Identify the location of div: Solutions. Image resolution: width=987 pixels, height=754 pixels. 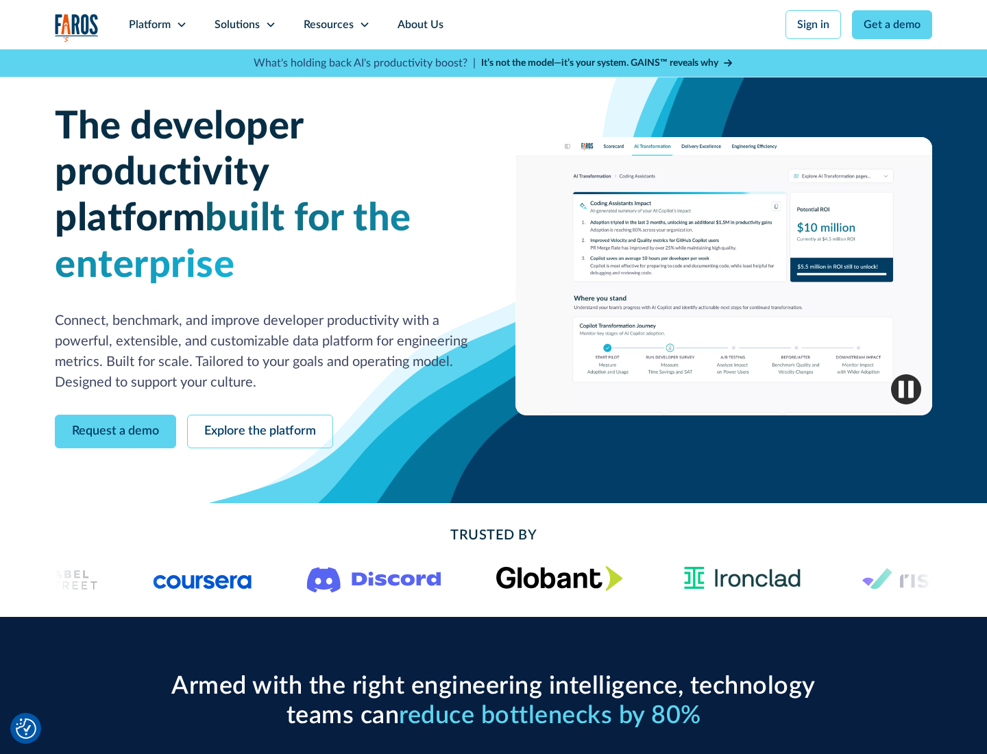
(237, 25).